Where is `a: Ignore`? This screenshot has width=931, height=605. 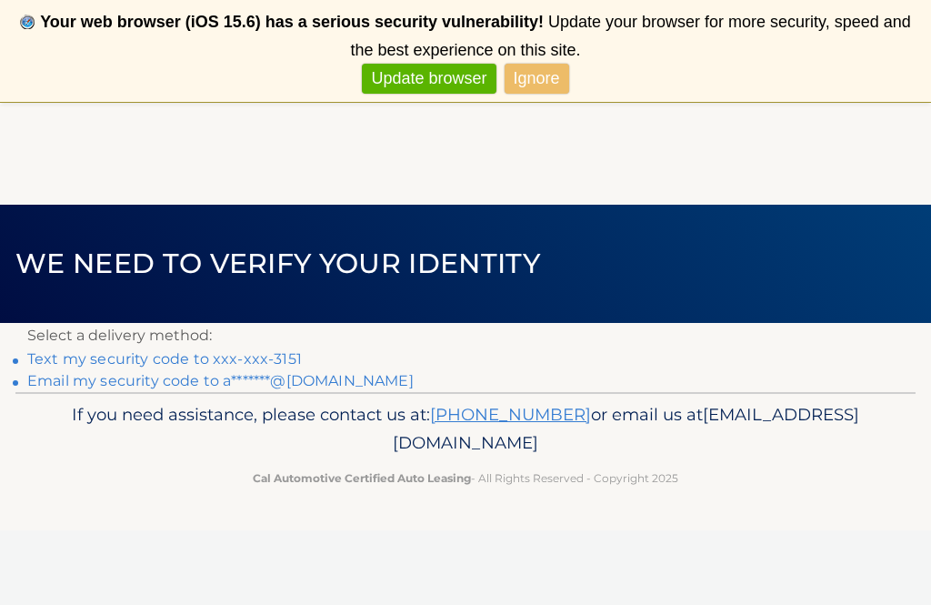 a: Ignore is located at coordinates (536, 78).